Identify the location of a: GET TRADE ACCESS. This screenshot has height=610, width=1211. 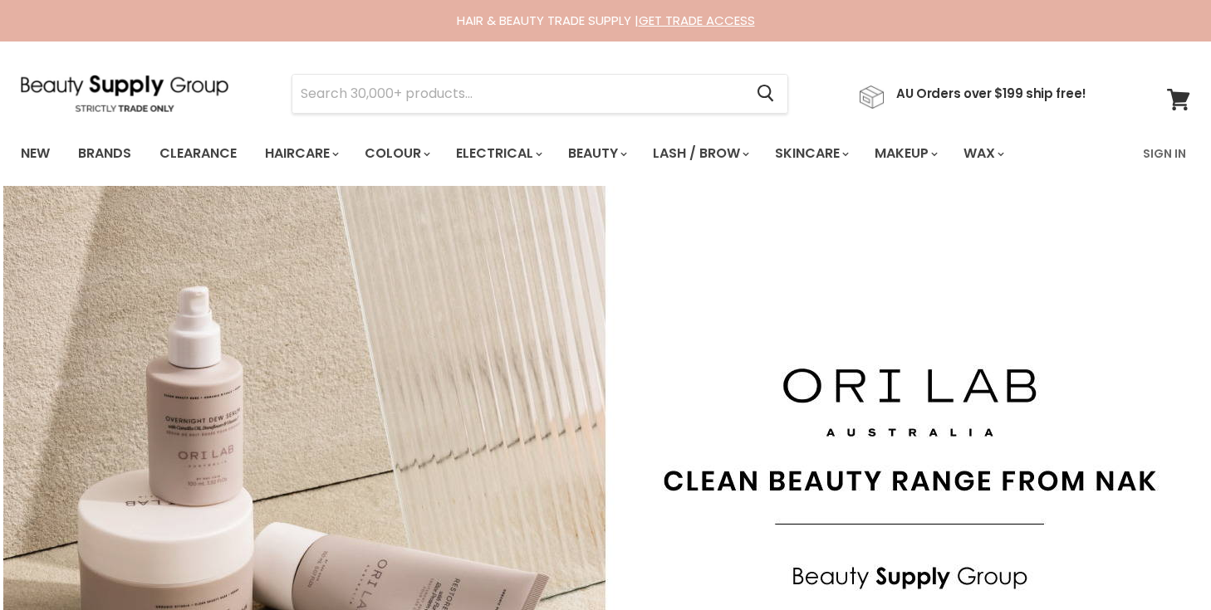
(697, 20).